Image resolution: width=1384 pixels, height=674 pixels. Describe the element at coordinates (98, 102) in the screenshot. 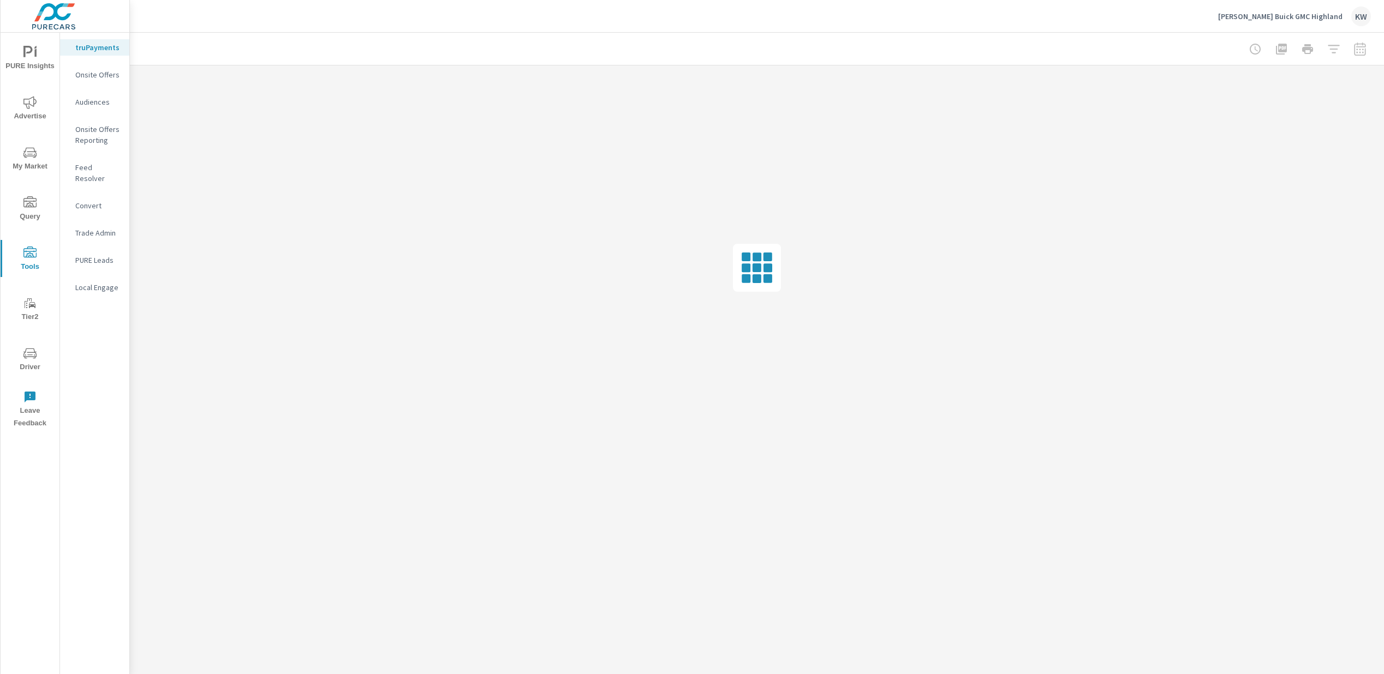

I see `p: Audiences` at that location.